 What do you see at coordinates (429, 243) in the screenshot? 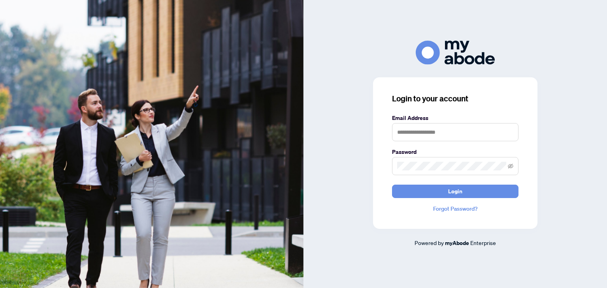
I see `span: Powered by` at bounding box center [429, 243].